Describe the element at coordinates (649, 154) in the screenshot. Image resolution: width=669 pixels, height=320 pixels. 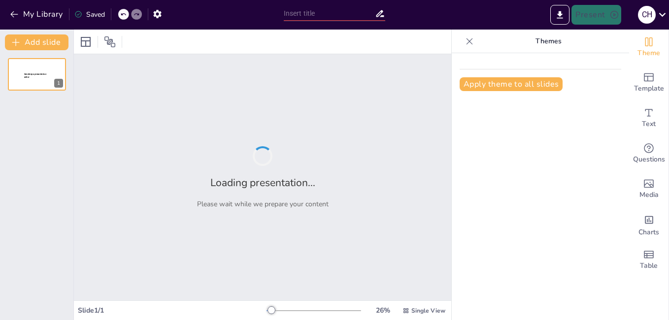
I see `div: Get real-time input from your audience` at that location.